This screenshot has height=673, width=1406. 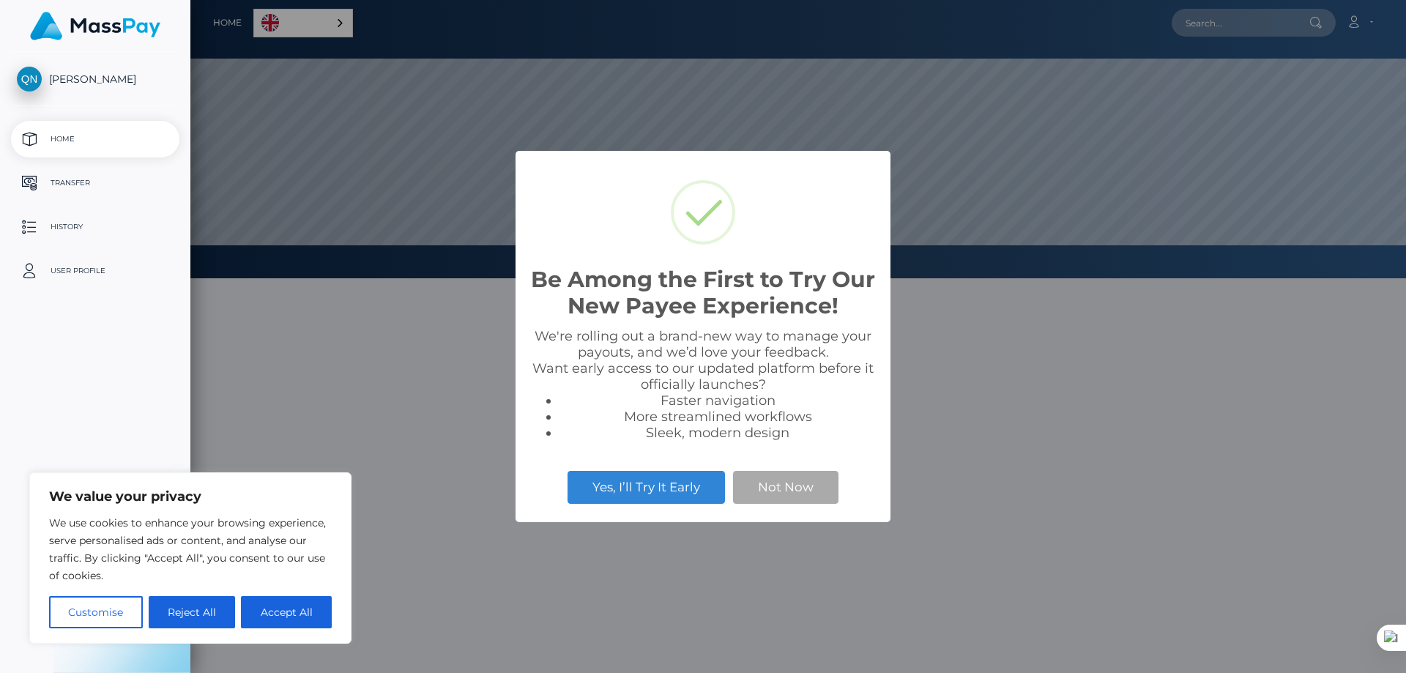 What do you see at coordinates (190, 558) in the screenshot?
I see `div: We value your privacy` at bounding box center [190, 558].